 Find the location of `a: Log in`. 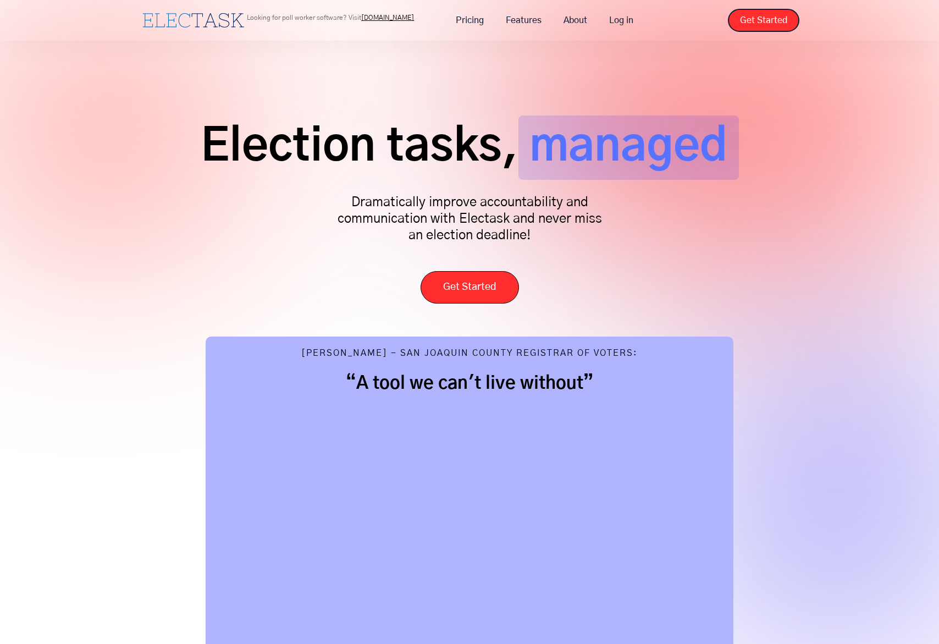

a: Log in is located at coordinates (621, 20).